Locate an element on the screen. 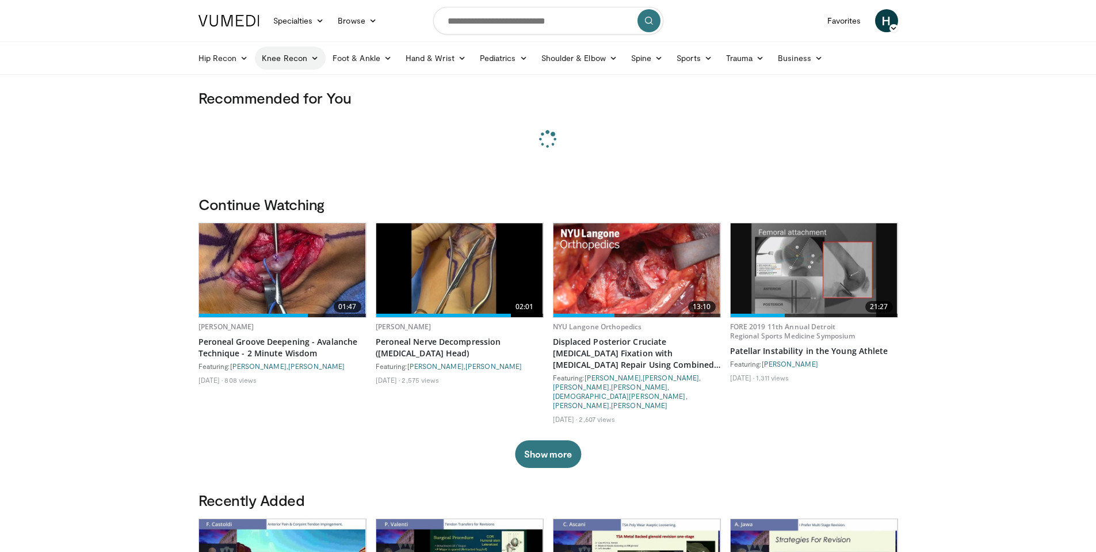 This screenshot has width=1096, height=552. a: Spine is located at coordinates (647, 58).